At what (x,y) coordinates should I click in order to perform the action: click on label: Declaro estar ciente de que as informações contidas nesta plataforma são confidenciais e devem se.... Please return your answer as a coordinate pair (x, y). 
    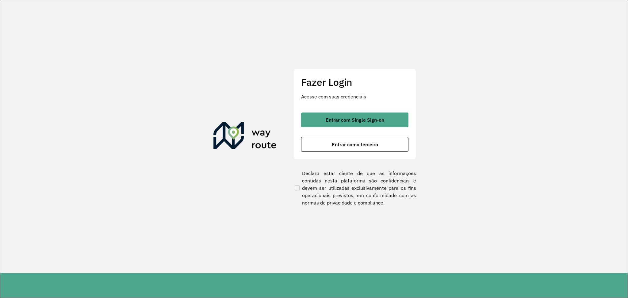
    Looking at the image, I should click on (355, 188).